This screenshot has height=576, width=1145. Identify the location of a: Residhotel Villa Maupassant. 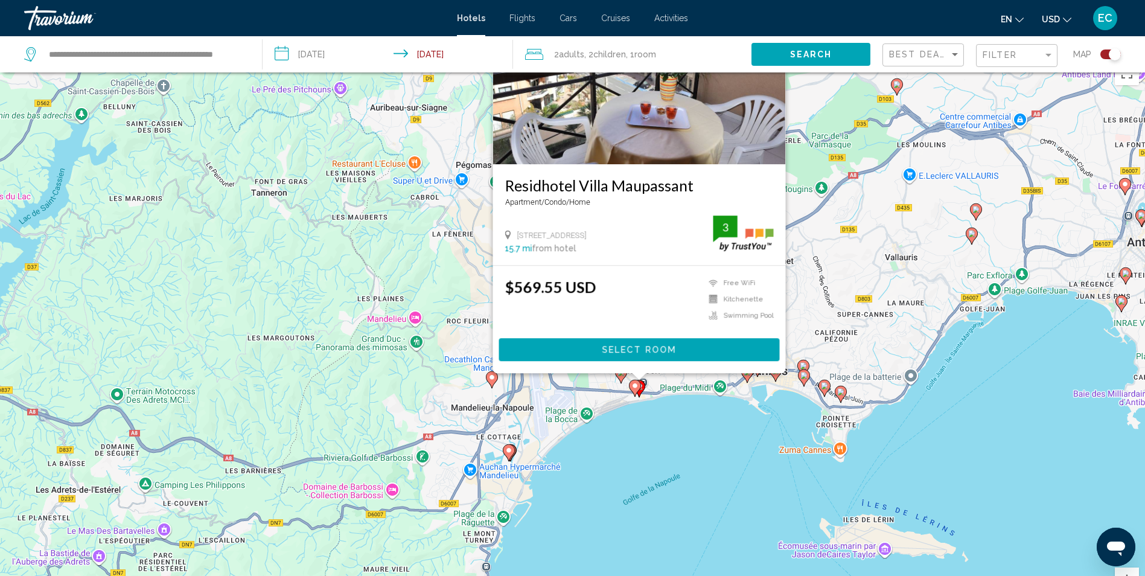
(638, 185).